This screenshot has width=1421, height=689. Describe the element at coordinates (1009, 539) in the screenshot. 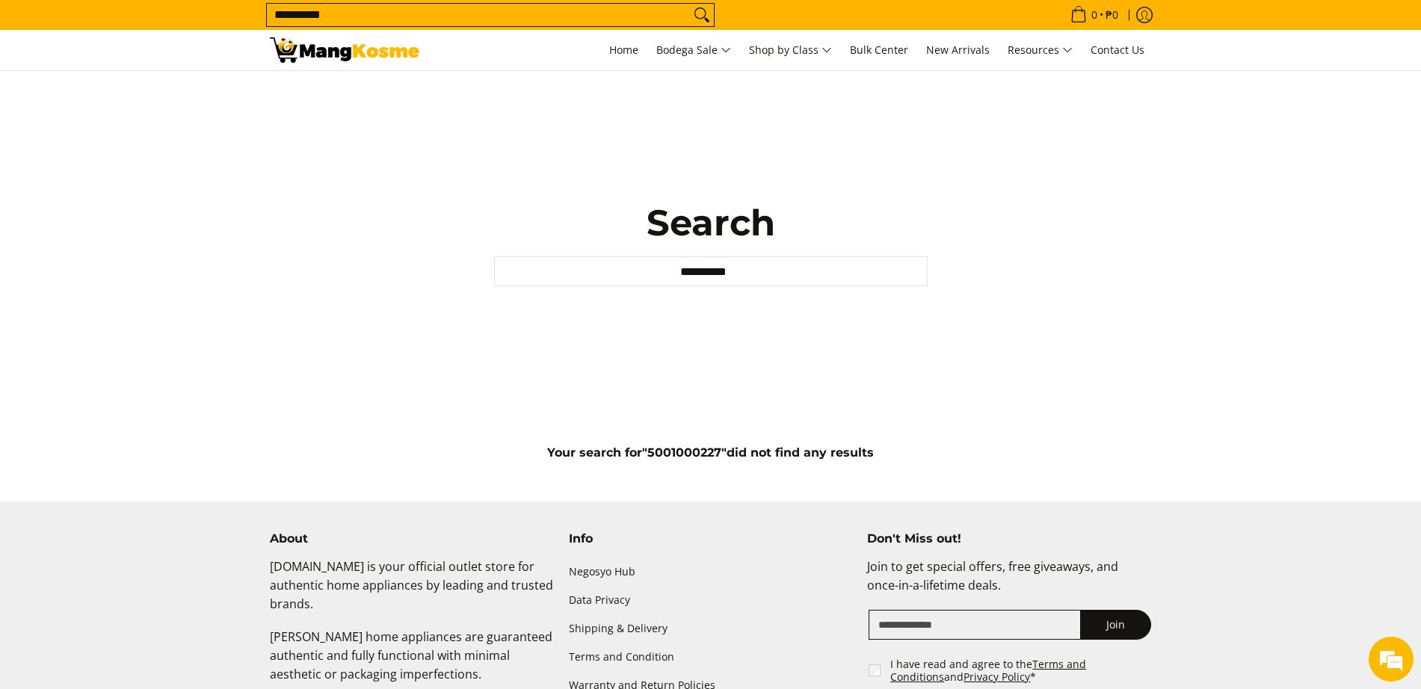

I see `h4: Don't Miss out!` at that location.